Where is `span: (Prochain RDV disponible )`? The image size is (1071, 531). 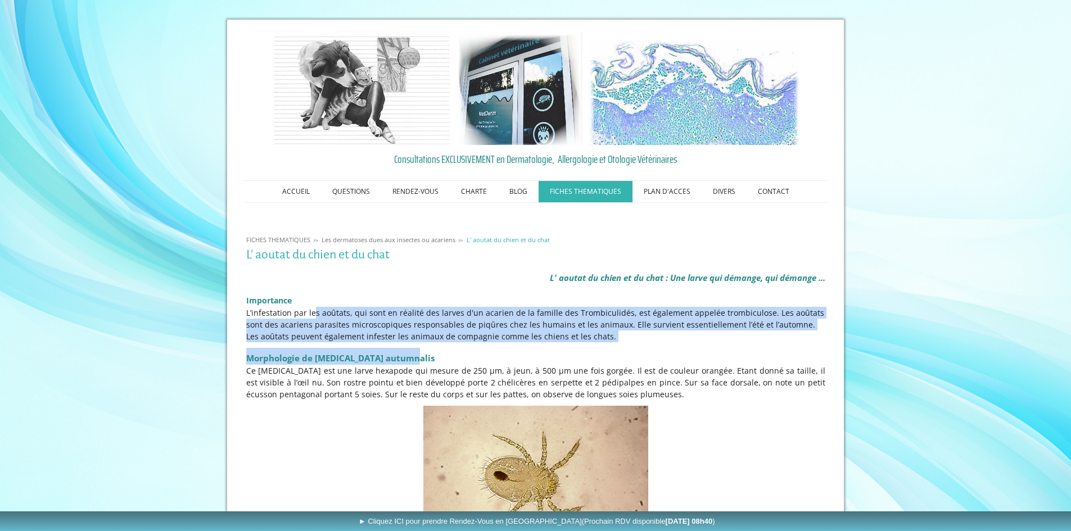 span: (Prochain RDV disponible ) is located at coordinates (648, 521).